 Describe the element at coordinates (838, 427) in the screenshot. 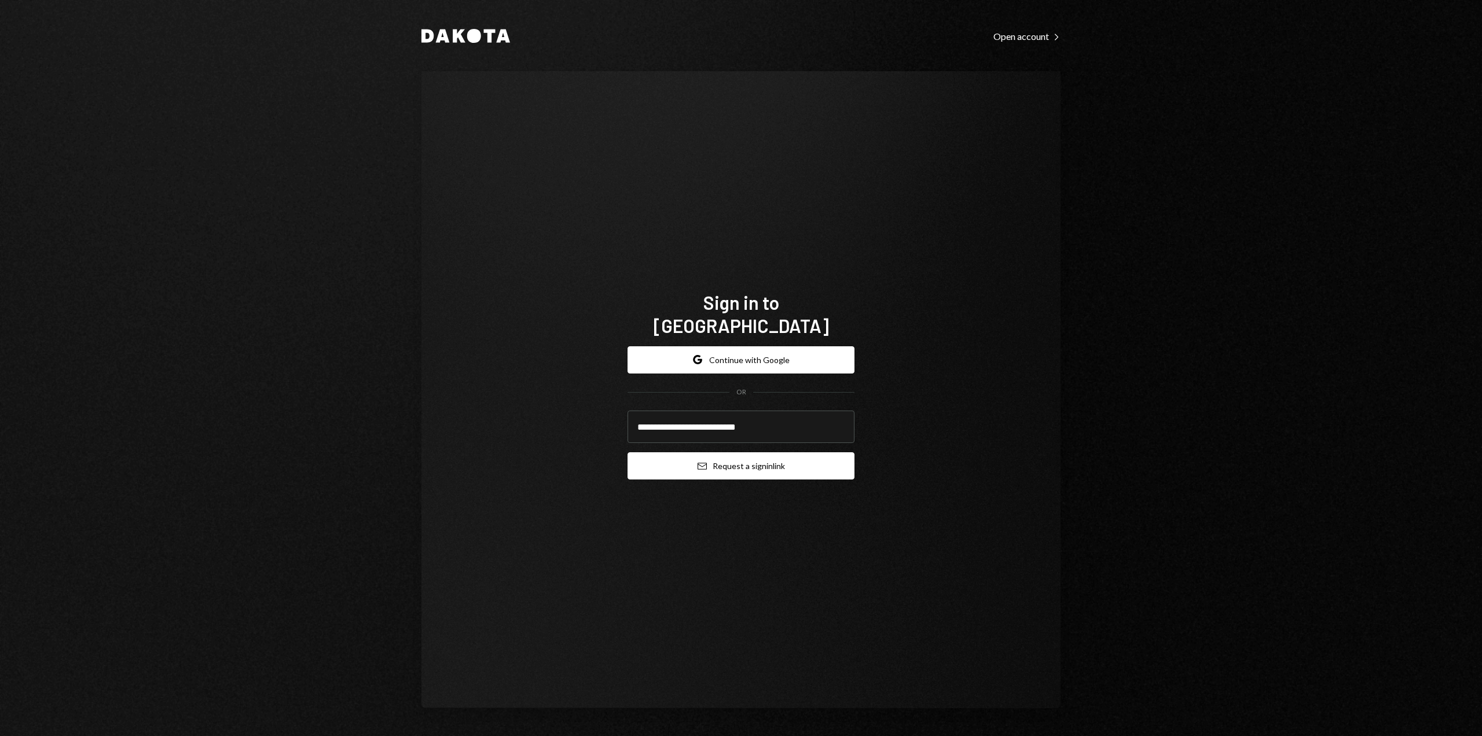

I see `keeper-lock: Open Keeper Popup` at that location.